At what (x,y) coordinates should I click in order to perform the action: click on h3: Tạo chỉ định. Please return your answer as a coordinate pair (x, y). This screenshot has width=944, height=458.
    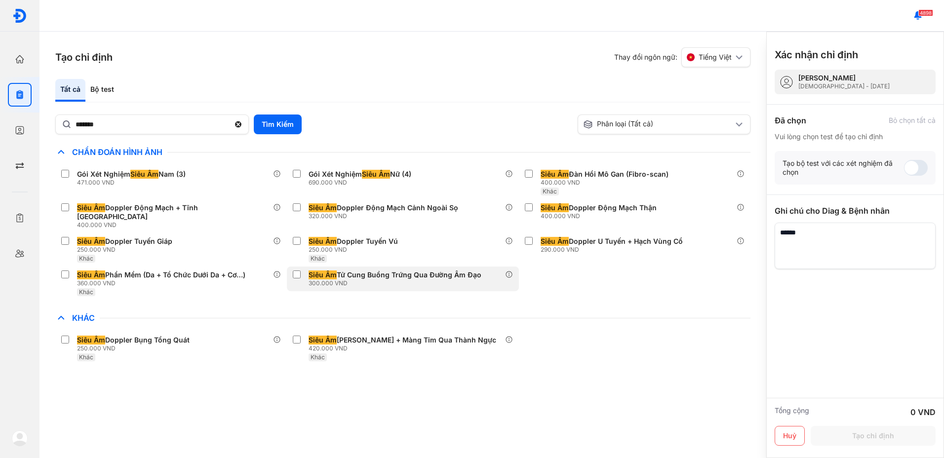
    Looking at the image, I should click on (84, 57).